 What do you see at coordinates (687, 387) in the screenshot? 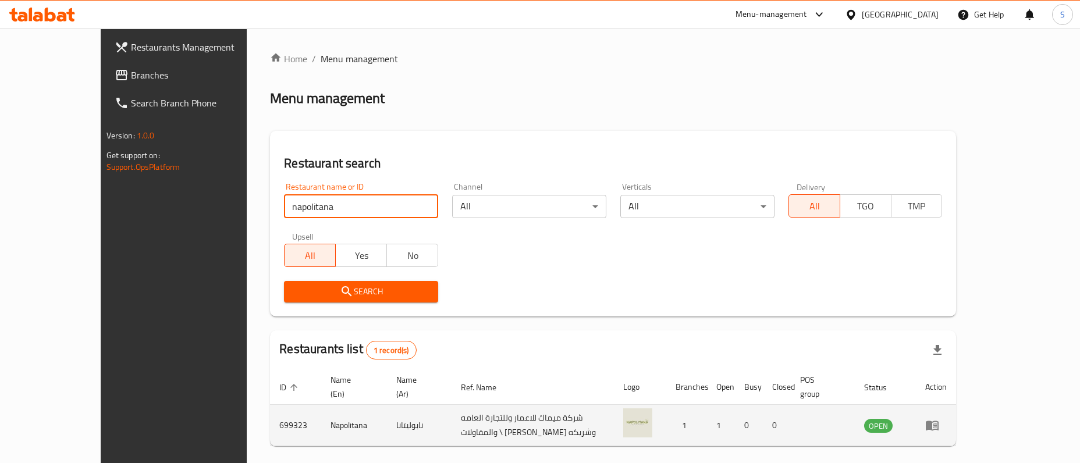
I see `th: Branches` at bounding box center [687, 387].